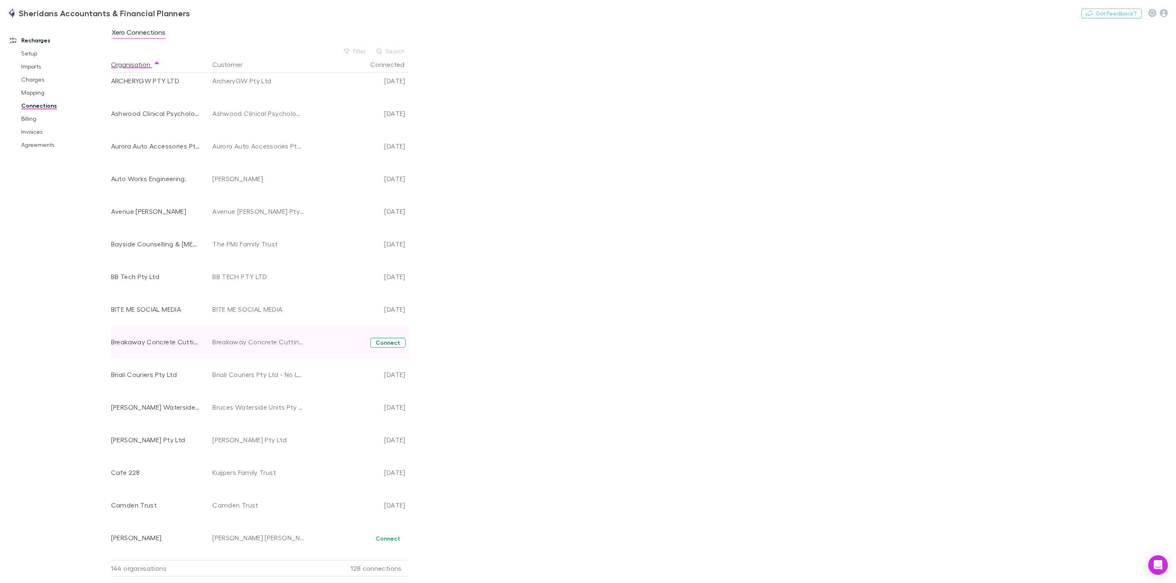 The height and width of the screenshot is (583, 1176). What do you see at coordinates (156, 277) in the screenshot?
I see `div: BB Tech Pty Ltd` at bounding box center [156, 277].